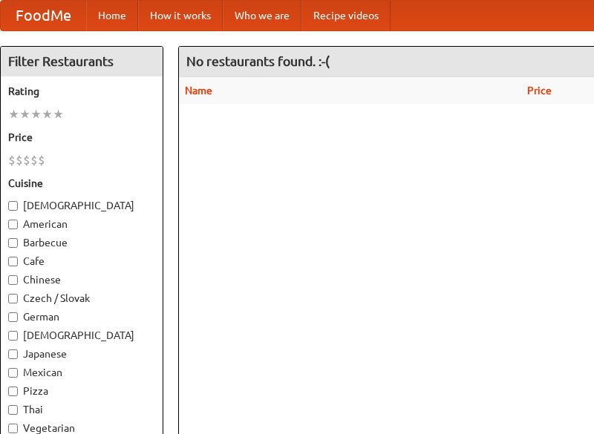 This screenshot has height=434, width=594. I want to click on label: Japanese, so click(82, 354).